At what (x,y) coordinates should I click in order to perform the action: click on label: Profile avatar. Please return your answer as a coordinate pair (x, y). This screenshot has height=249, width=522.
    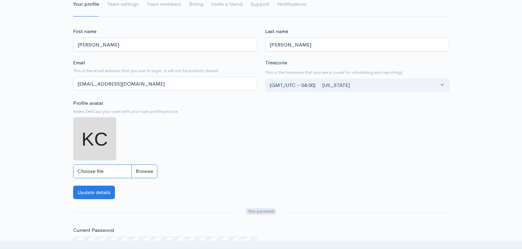
    Looking at the image, I should click on (88, 103).